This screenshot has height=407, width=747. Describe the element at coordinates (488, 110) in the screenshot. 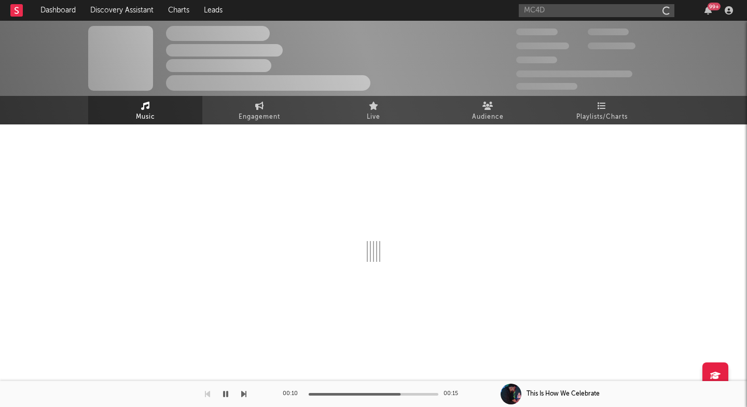

I see `a: Audience` at that location.